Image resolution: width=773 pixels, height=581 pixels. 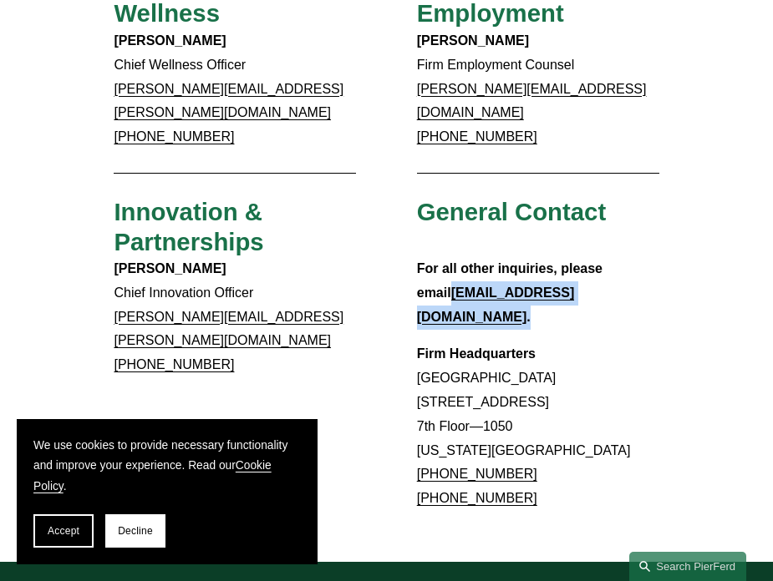 What do you see at coordinates (63, 531) in the screenshot?
I see `span: Accept` at bounding box center [63, 531].